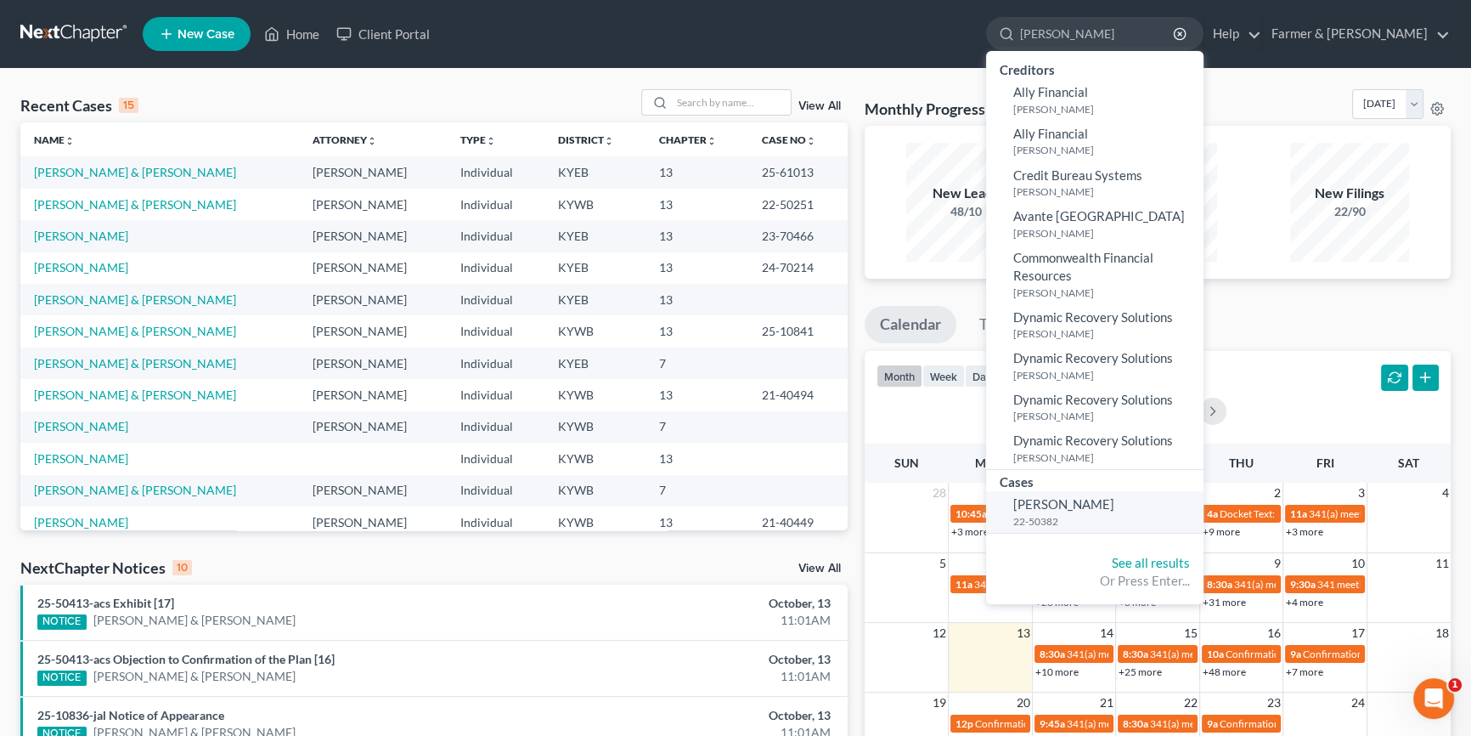  What do you see at coordinates (1095, 480) in the screenshot?
I see `div: Cases` at bounding box center [1095, 480].